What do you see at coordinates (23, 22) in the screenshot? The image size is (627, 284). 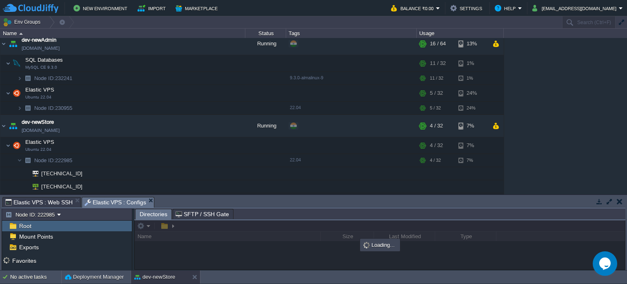 I see `button: Env Groups` at bounding box center [23, 22].